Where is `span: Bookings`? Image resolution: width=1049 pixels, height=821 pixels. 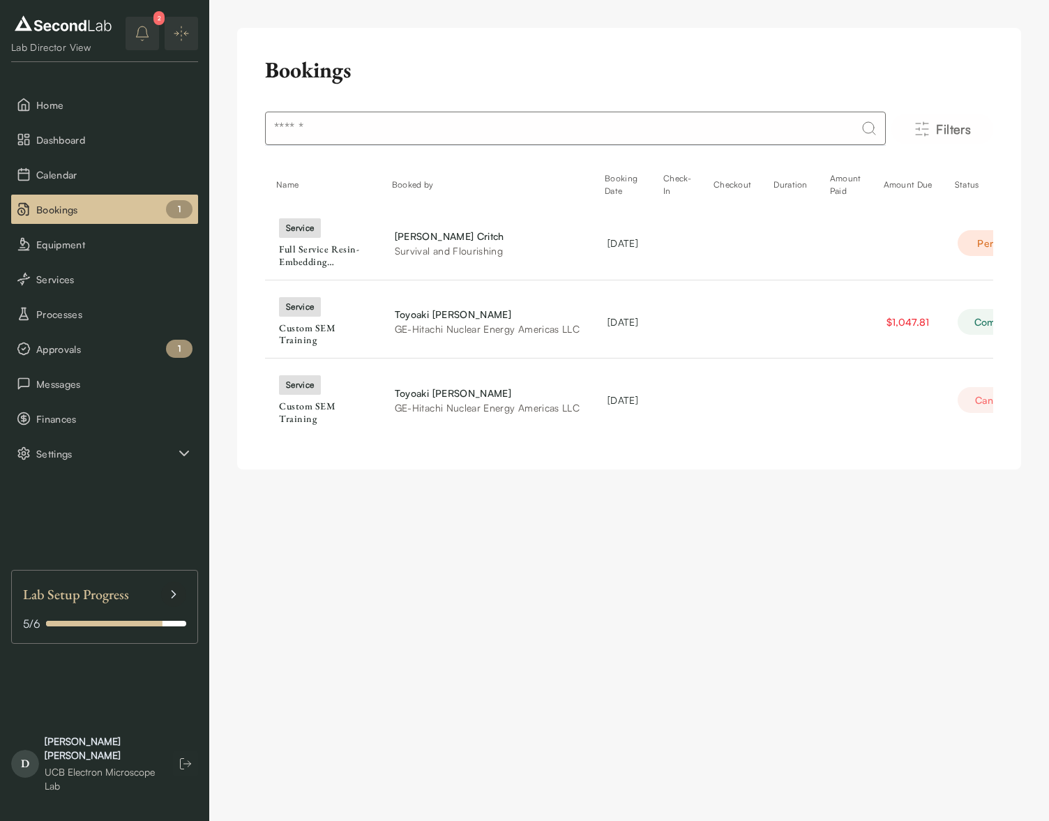 span: Bookings is located at coordinates (114, 209).